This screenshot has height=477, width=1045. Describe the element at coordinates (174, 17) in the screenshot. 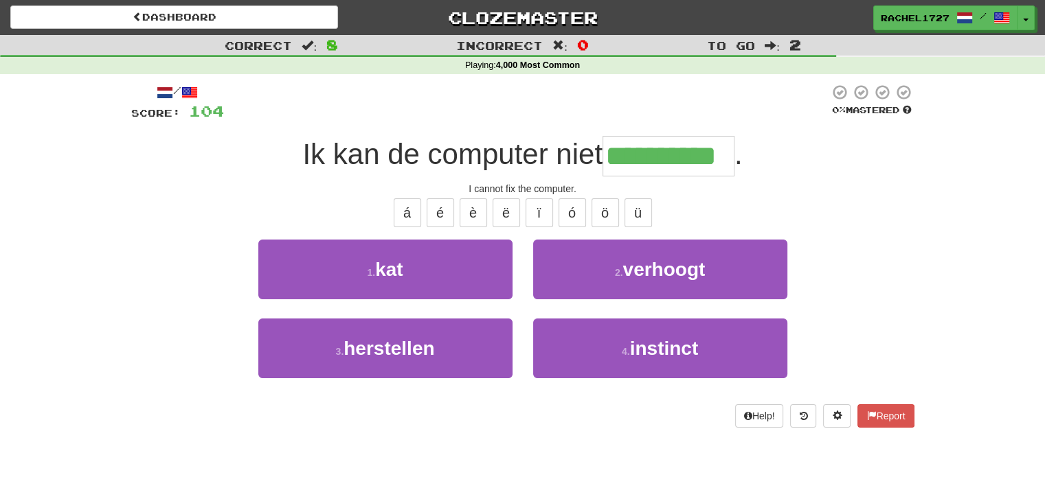

I see `a: Dashboard` at that location.